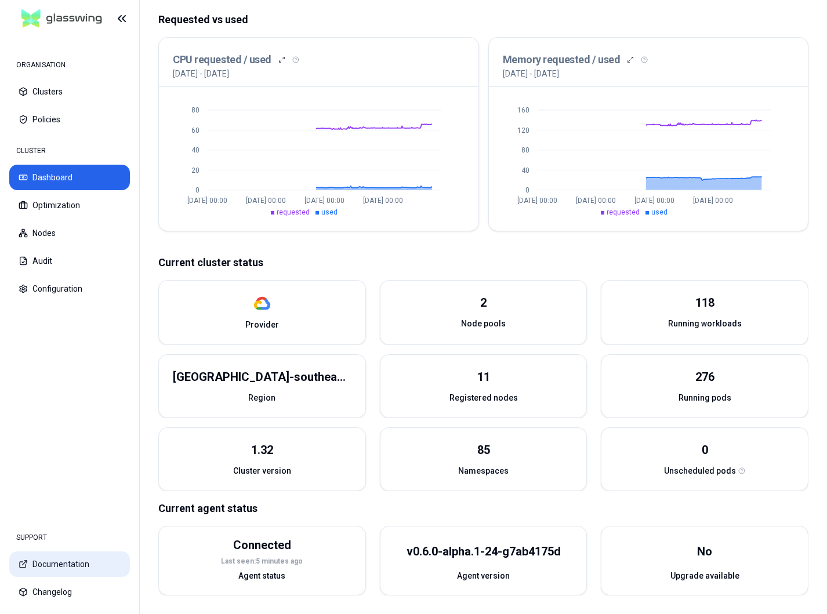 This screenshot has width=827, height=614. What do you see at coordinates (70, 537) in the screenshot?
I see `div: SUPPORT` at bounding box center [70, 537].